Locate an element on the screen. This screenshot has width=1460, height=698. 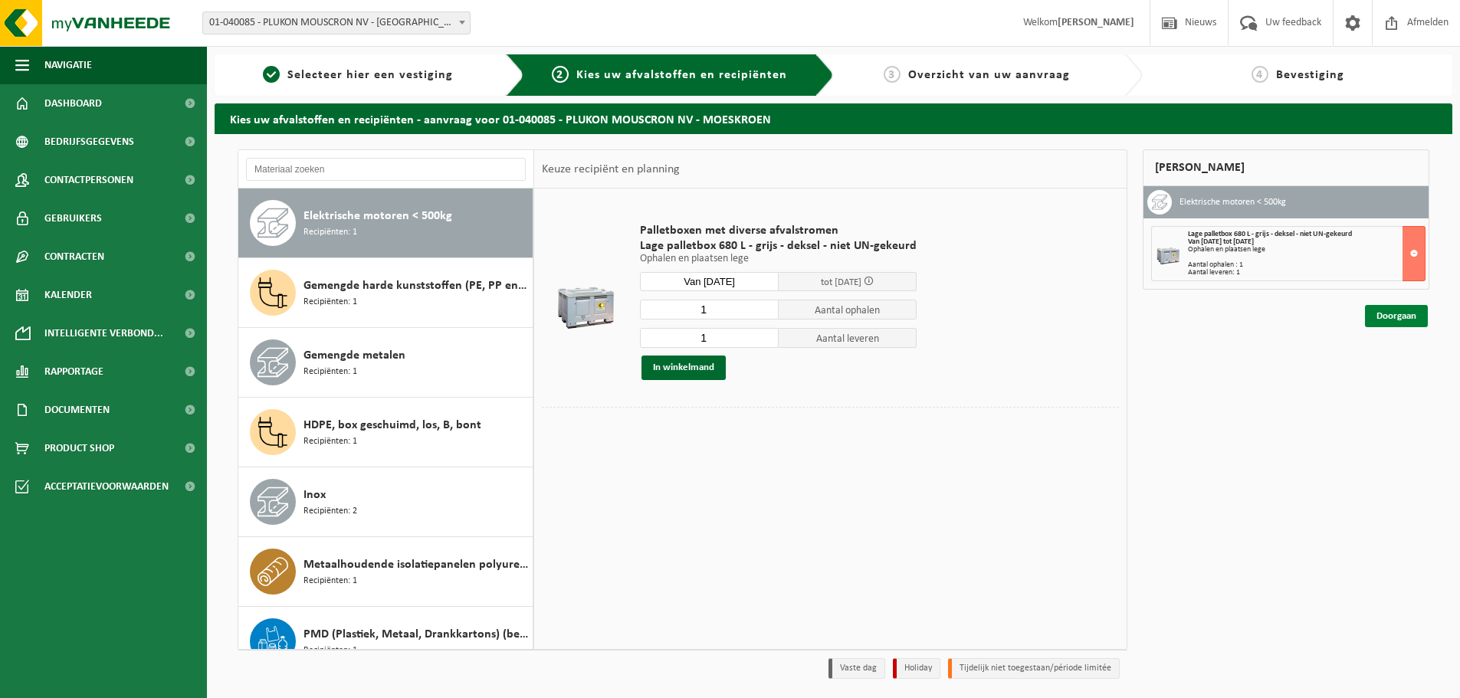
div: Aantal ophalen : 1 is located at coordinates (1306, 265).